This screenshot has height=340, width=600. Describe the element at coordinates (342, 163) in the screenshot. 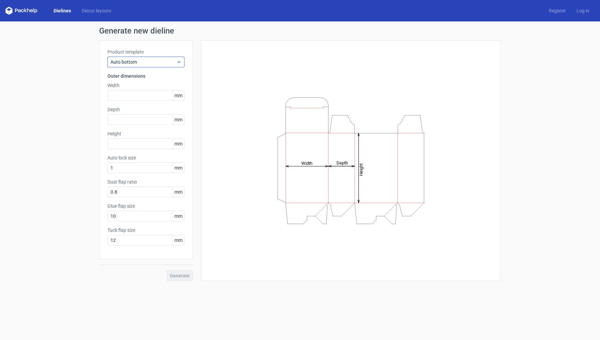

I see `tspan: Depth` at that location.